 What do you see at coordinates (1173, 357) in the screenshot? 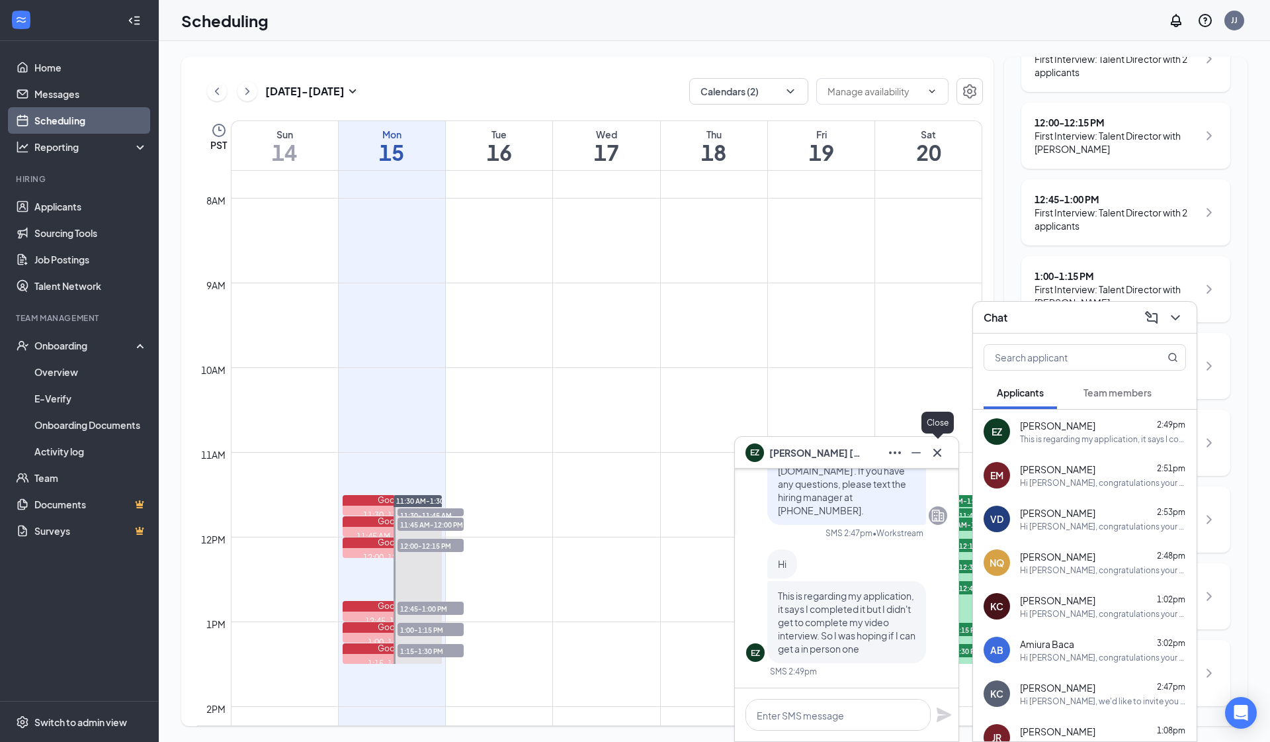
I see `svg: MagnifyingGlass` at bounding box center [1173, 357].